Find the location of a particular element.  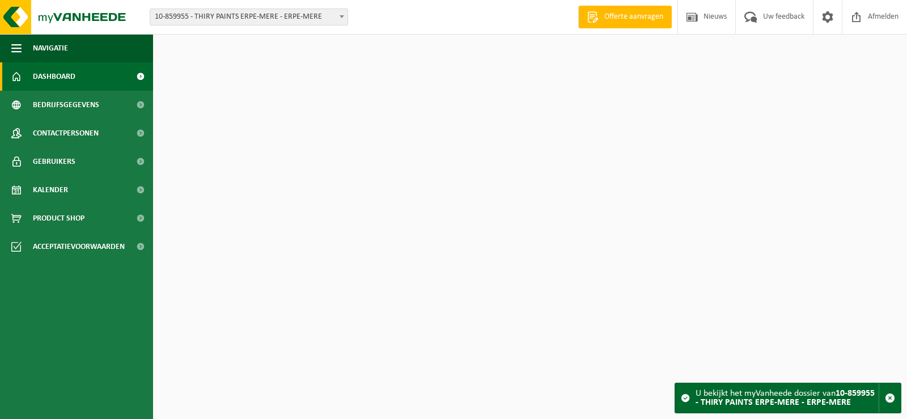

span: Kalender is located at coordinates (50, 190).